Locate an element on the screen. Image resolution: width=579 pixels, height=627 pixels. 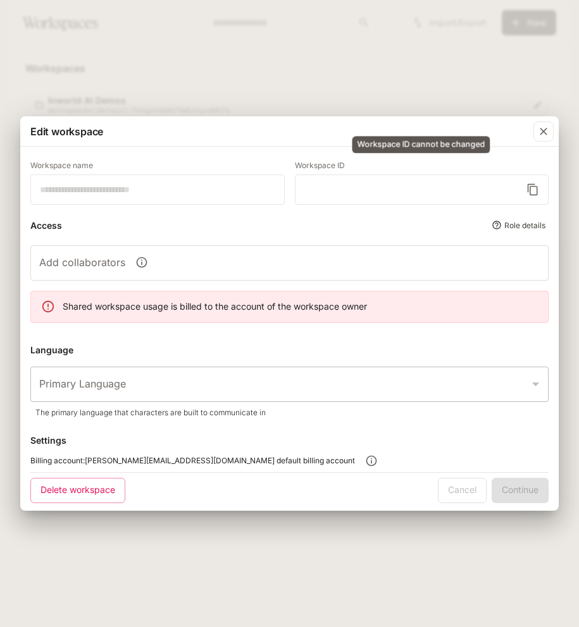
p: Edit workspace is located at coordinates (66, 132).